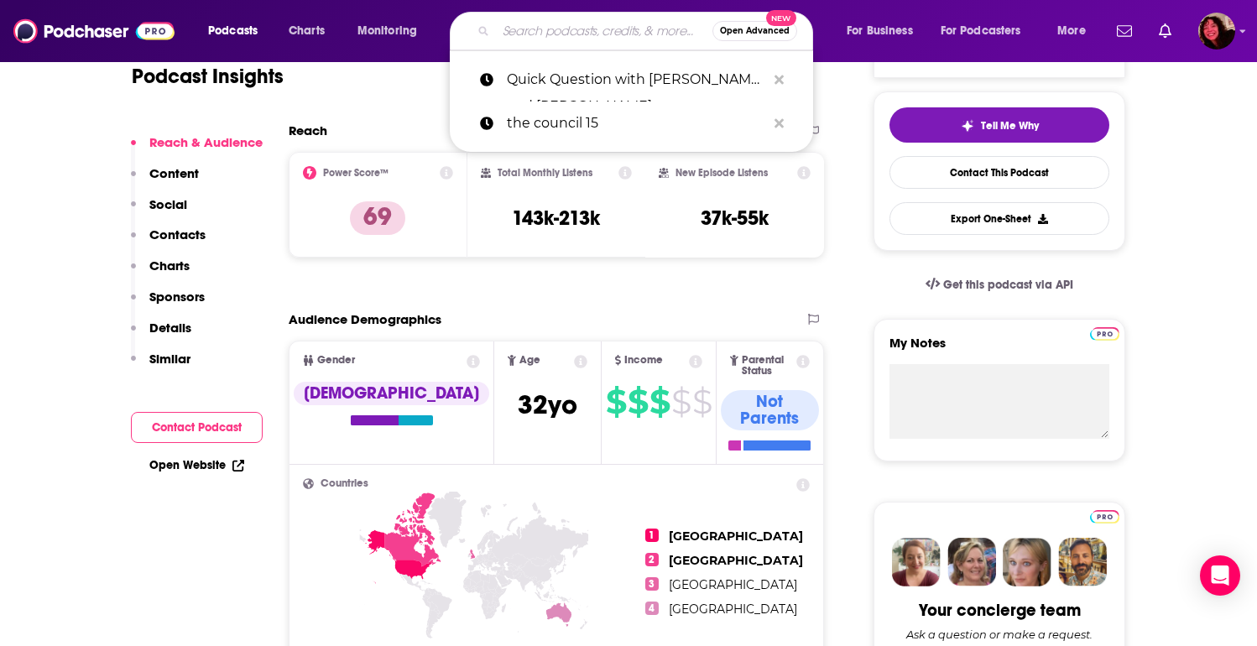 The width and height of the screenshot is (1257, 646). What do you see at coordinates (196, 465) in the screenshot?
I see `a: Open Website` at bounding box center [196, 465].